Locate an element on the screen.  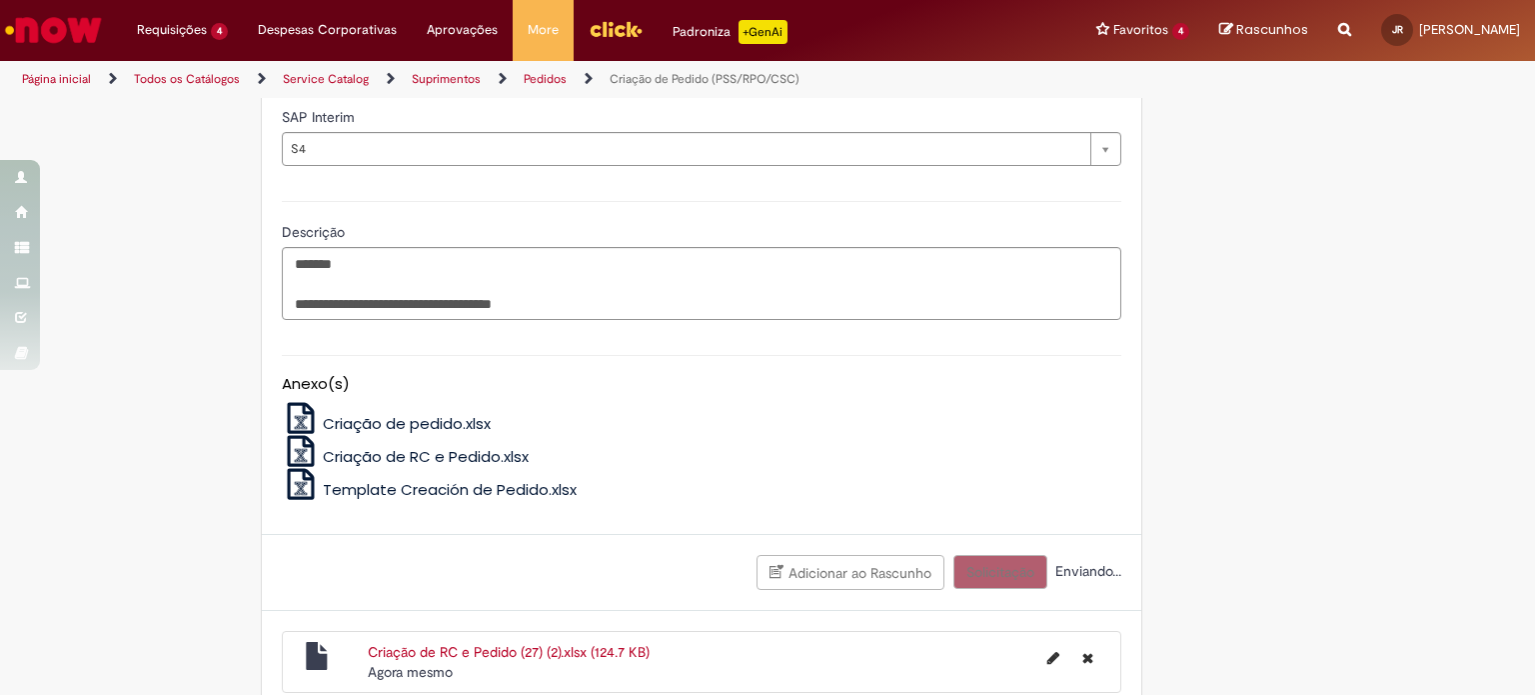
img: click_logo_yellow_360x200.png is located at coordinates (616, 29).